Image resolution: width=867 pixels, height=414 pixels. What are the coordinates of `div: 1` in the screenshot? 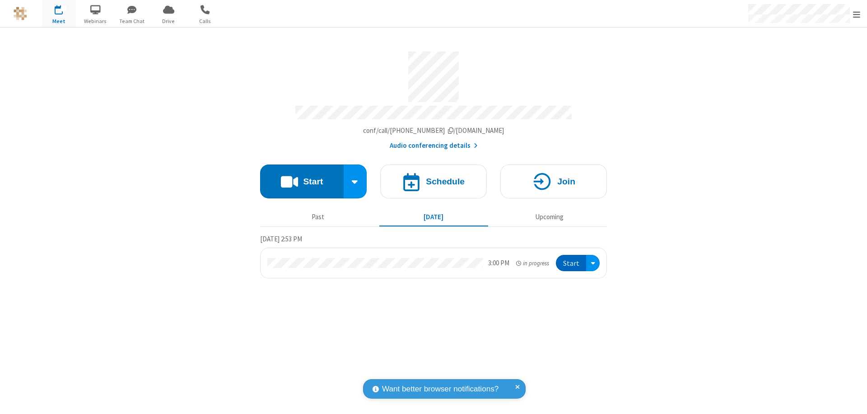 It's located at (64, 8).